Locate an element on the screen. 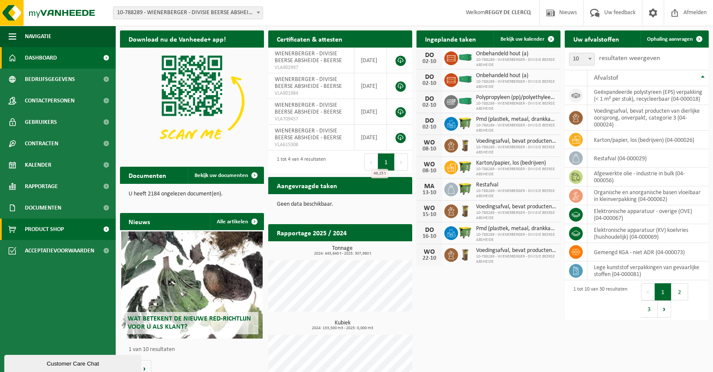 This screenshot has width=713, height=372. div: 1 tot 4 van 4 resultaten is located at coordinates (299, 162).